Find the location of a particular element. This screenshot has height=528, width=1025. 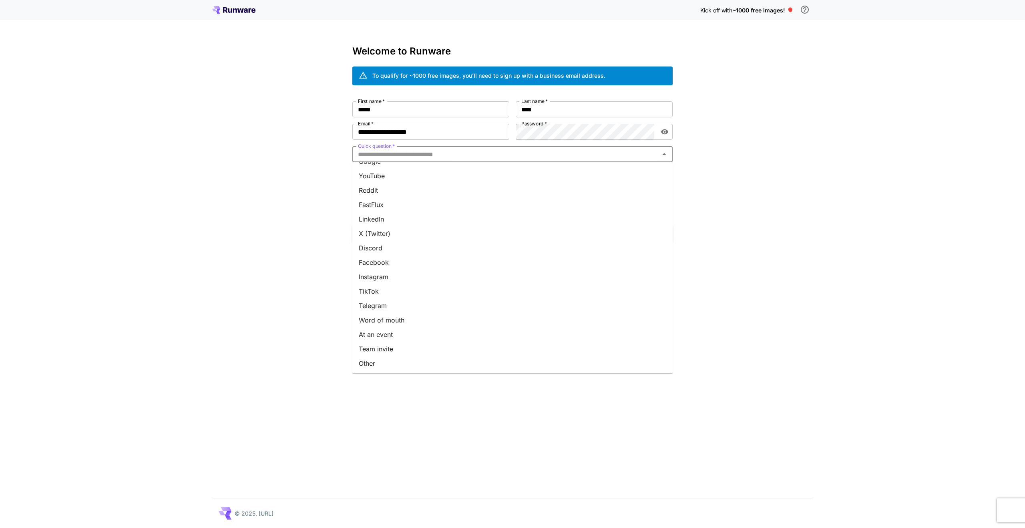

li: Reddit is located at coordinates (512, 190).